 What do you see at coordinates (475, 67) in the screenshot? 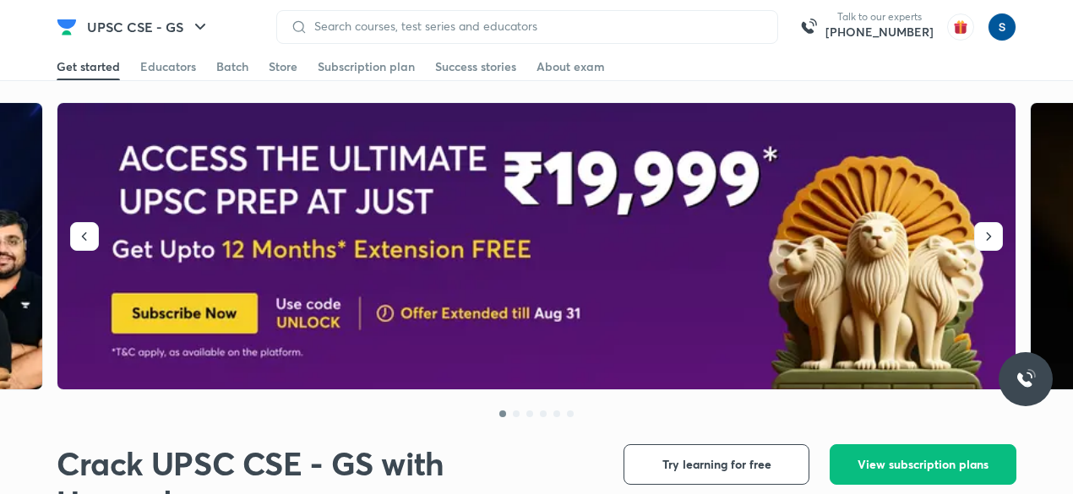
I see `a: Success stories` at bounding box center [475, 67].